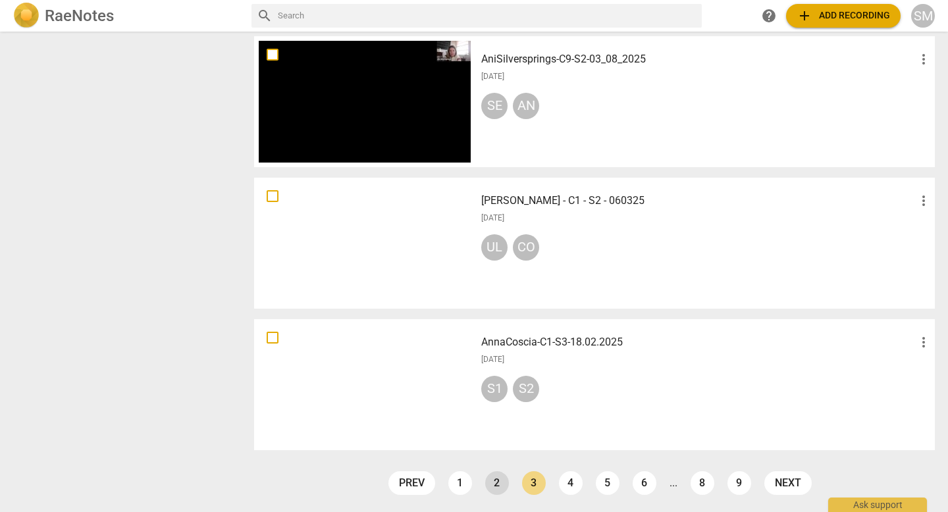 The height and width of the screenshot is (512, 948). I want to click on h2: RaeNotes, so click(79, 16).